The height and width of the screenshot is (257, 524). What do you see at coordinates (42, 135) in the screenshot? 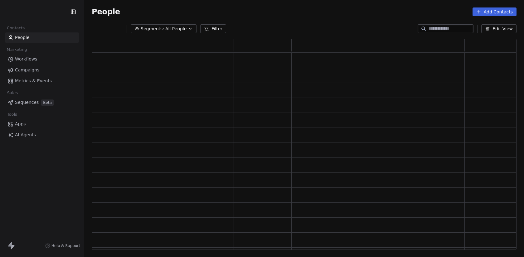
I see `a: AI Agents` at bounding box center [42, 135].